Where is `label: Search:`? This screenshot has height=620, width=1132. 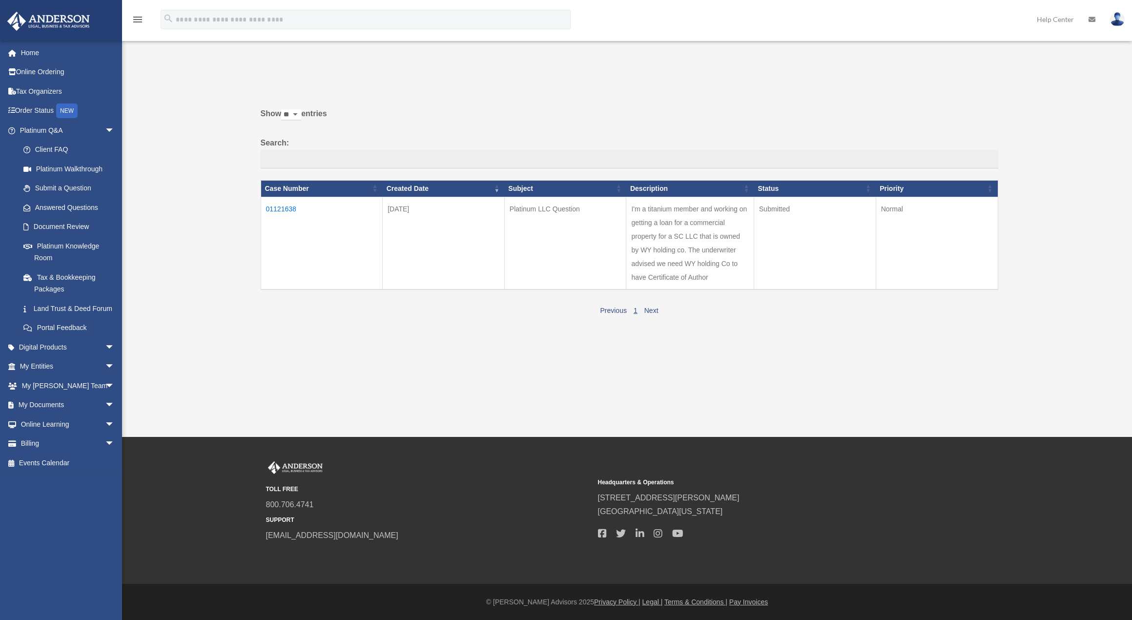 label: Search: is located at coordinates (629, 152).